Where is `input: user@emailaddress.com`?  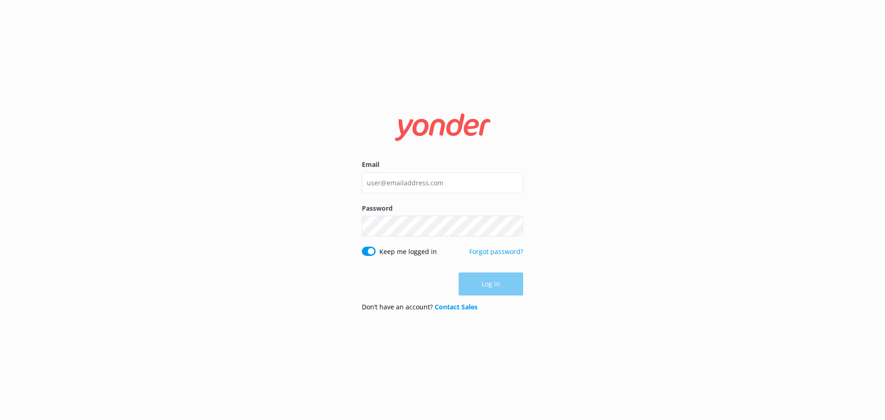 input: user@emailaddress.com is located at coordinates (442, 182).